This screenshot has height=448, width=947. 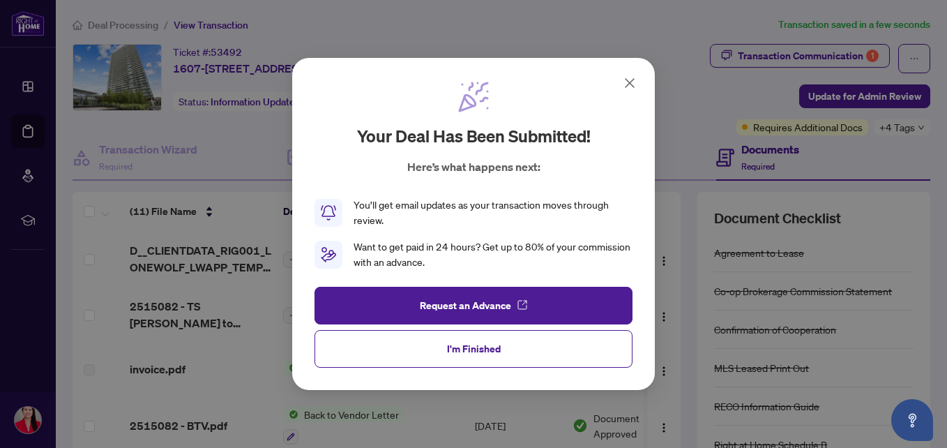 What do you see at coordinates (493, 254) in the screenshot?
I see `div: Want to get paid in 24 hours? Get up to 80% of your commission with an advance.` at bounding box center [493, 254].